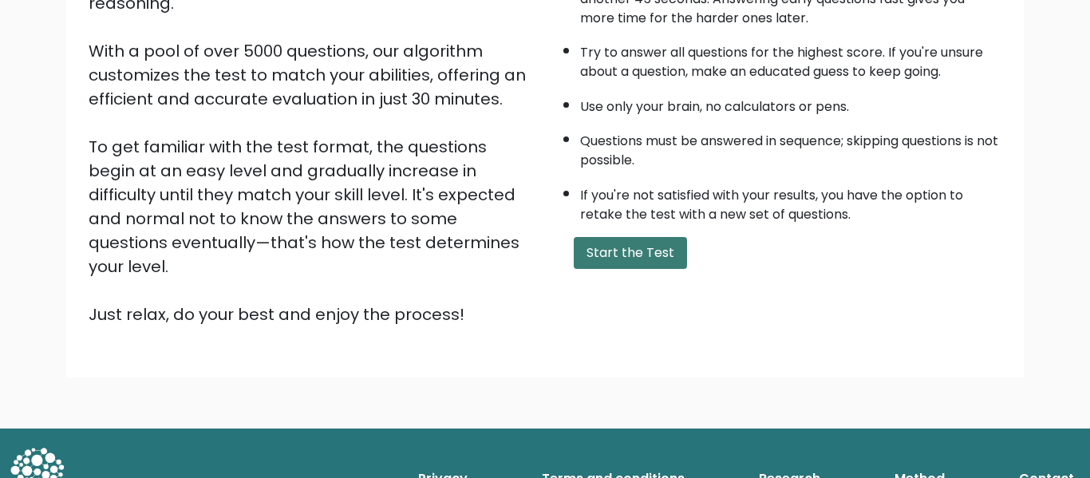 This screenshot has width=1090, height=478. I want to click on li: If you're not satisfied with your results, you have the option to retake the test with a new set ..., so click(791, 201).